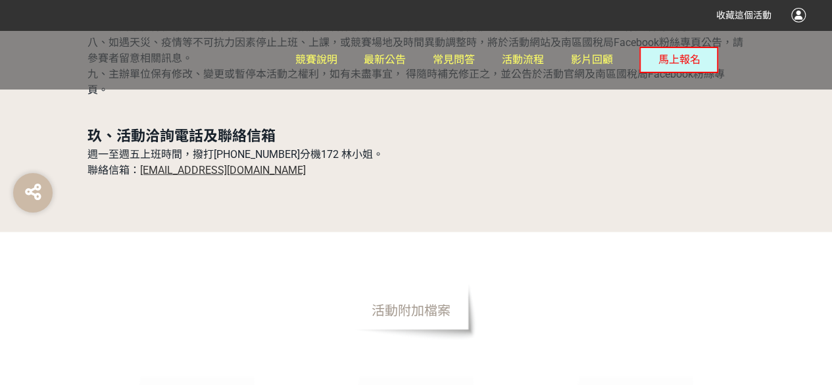 The height and width of the screenshot is (385, 832). Describe the element at coordinates (454, 59) in the screenshot. I see `span: 常見問答` at that location.